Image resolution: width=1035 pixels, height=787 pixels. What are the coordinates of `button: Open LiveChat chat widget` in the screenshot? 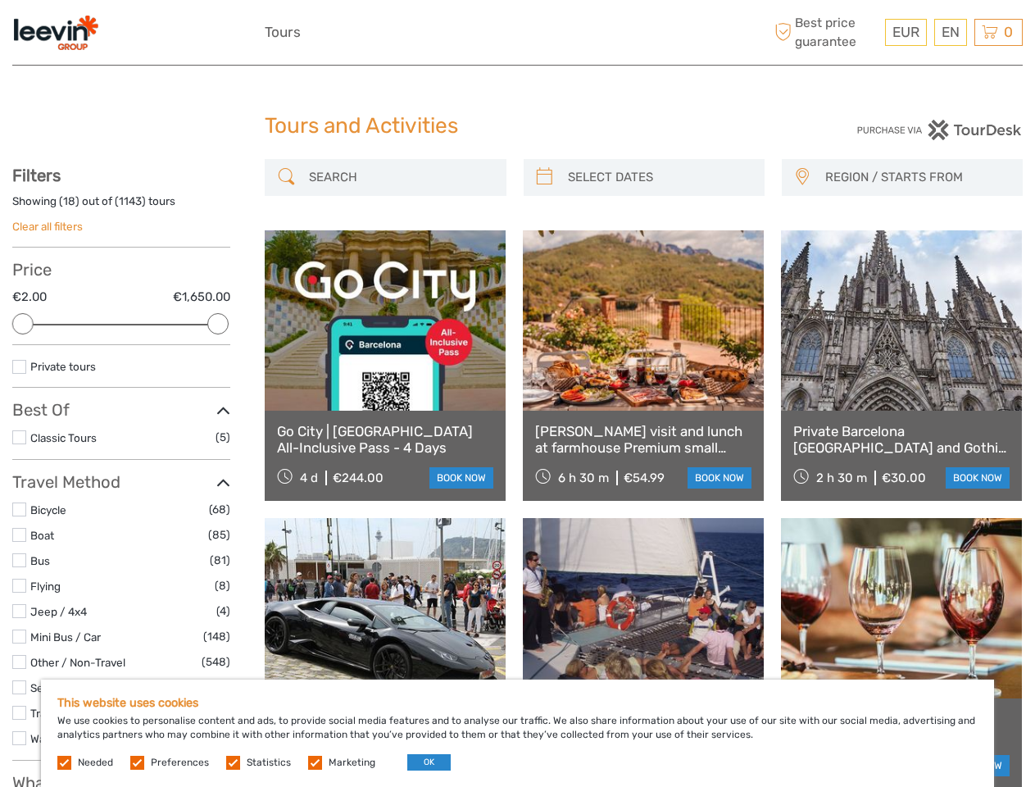 It's located at (198, 35).